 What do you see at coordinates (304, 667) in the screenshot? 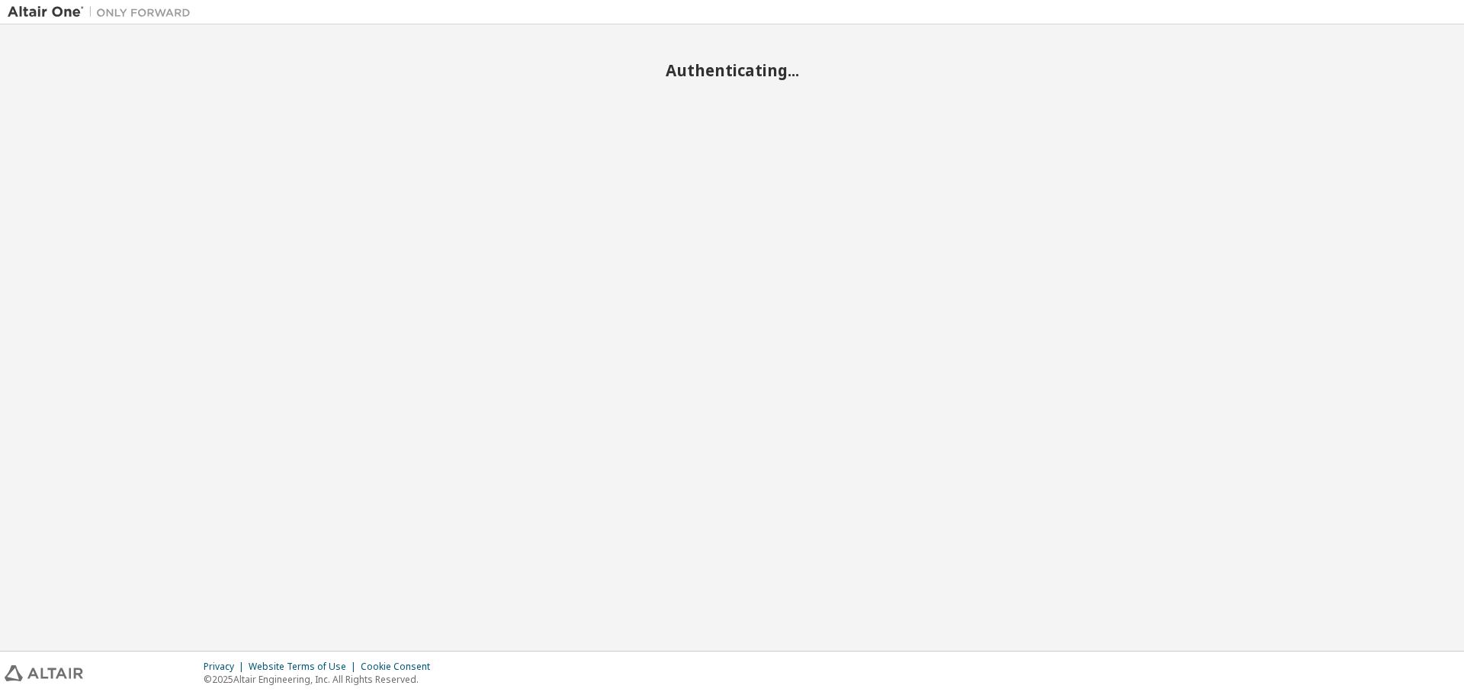
I see `div: Website Terms of Use` at bounding box center [304, 667].